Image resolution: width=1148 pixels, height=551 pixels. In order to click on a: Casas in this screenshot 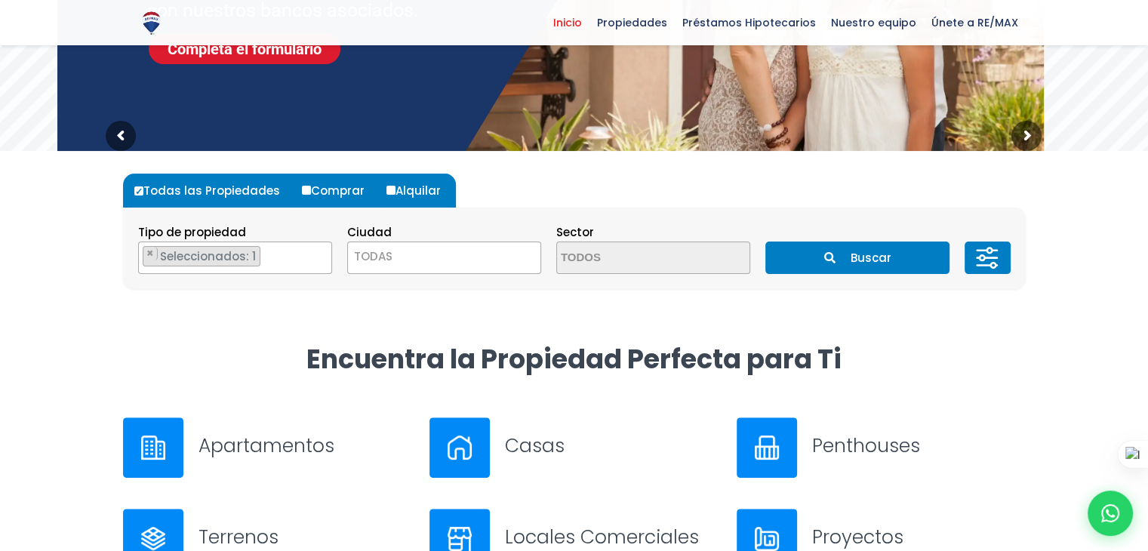, I will do `click(573, 447)`.